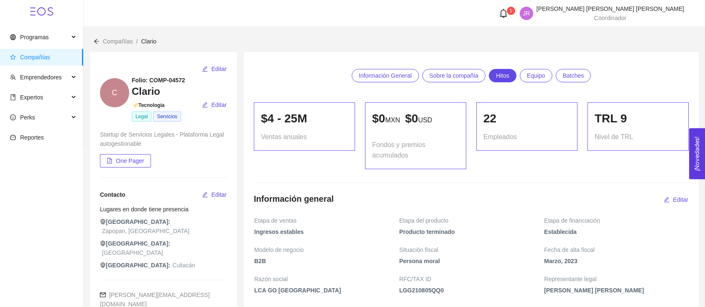 This screenshot has width=705, height=307. Describe the element at coordinates (103, 295) in the screenshot. I see `span: mail` at that location.